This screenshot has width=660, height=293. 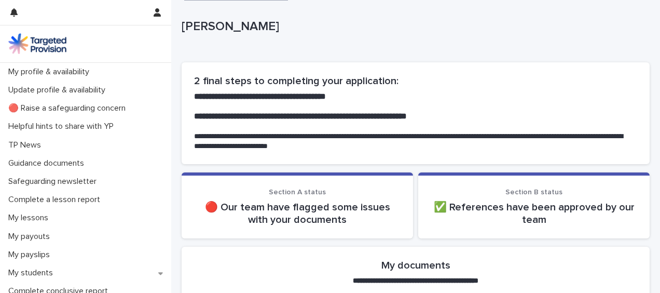 What do you see at coordinates (416, 265) in the screenshot?
I see `h2: My documents` at bounding box center [416, 265].